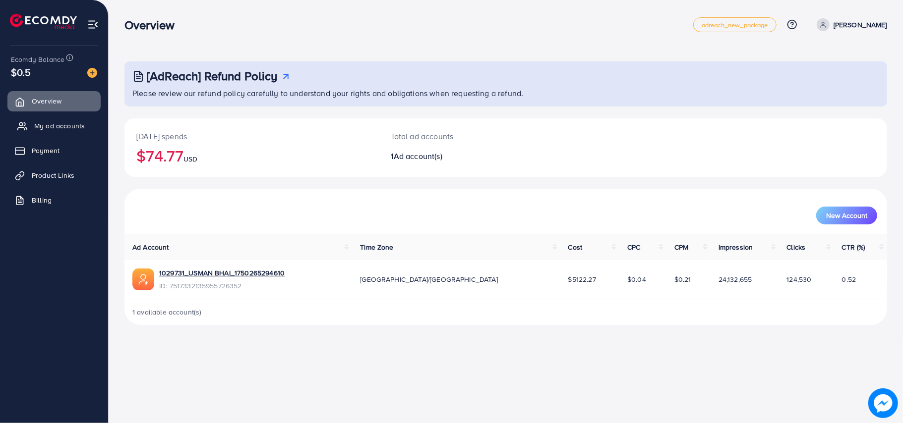  What do you see at coordinates (735, 280) in the screenshot?
I see `span: 24,132,655` at bounding box center [735, 280].